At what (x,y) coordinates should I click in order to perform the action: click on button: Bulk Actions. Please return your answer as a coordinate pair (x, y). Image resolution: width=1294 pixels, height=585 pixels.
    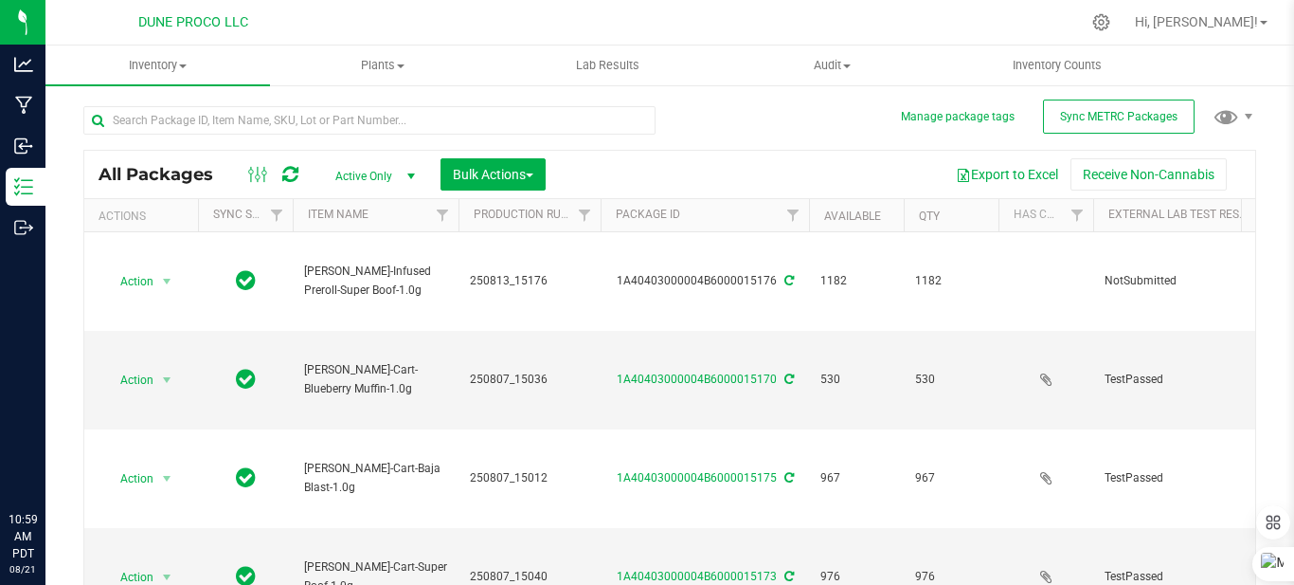
    Looking at the image, I should click on (493, 174).